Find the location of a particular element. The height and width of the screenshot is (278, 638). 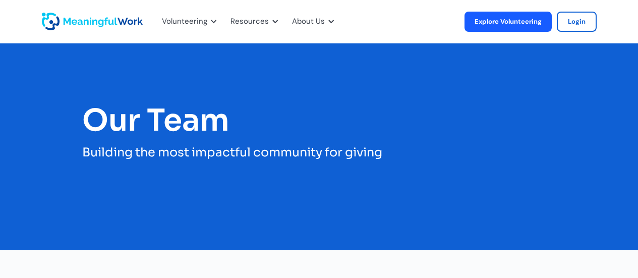

a: Explore Volunteering is located at coordinates (508, 22).